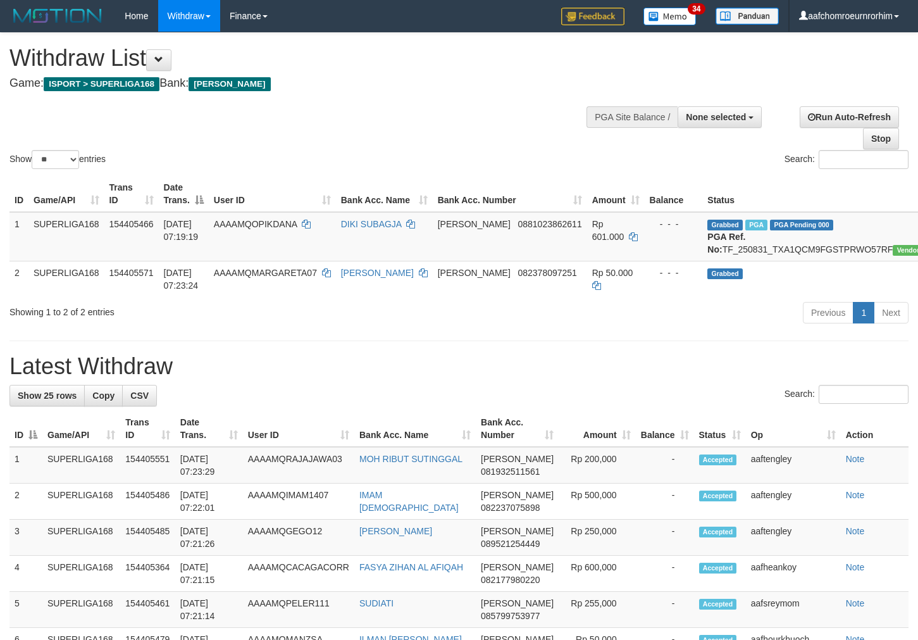 This screenshot has width=918, height=640. What do you see at coordinates (597, 573) in the screenshot?
I see `td: Rp 600,000` at bounding box center [597, 573].